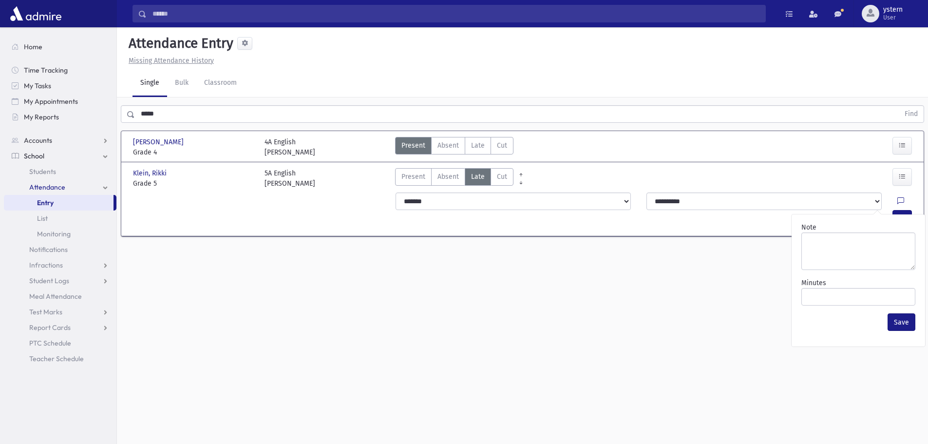 The image size is (928, 444). Describe the element at coordinates (60, 343) in the screenshot. I see `a: PTC Schedule` at that location.